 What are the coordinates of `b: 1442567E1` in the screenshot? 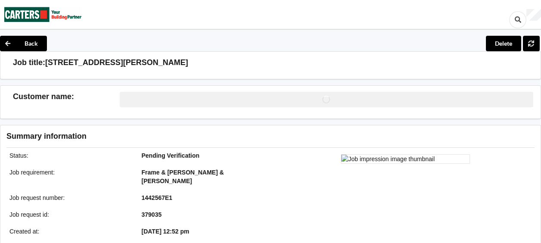 It's located at (157, 198).